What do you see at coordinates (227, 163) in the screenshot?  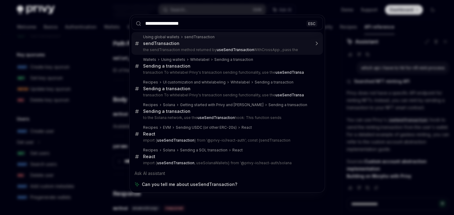 I see `p: import { , useSolanaWallets} from '@privy-io/react-auth/solana` at bounding box center [227, 163].